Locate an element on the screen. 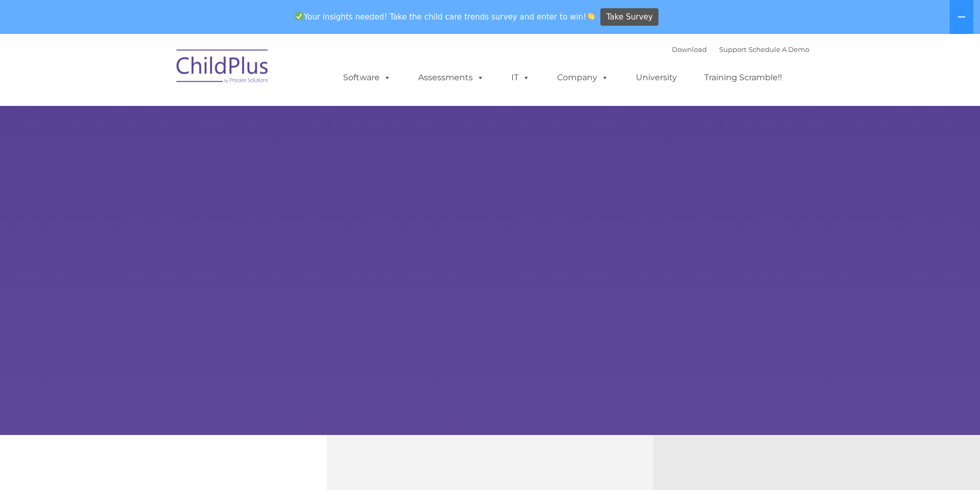  span: Take Survey is located at coordinates (630, 17).